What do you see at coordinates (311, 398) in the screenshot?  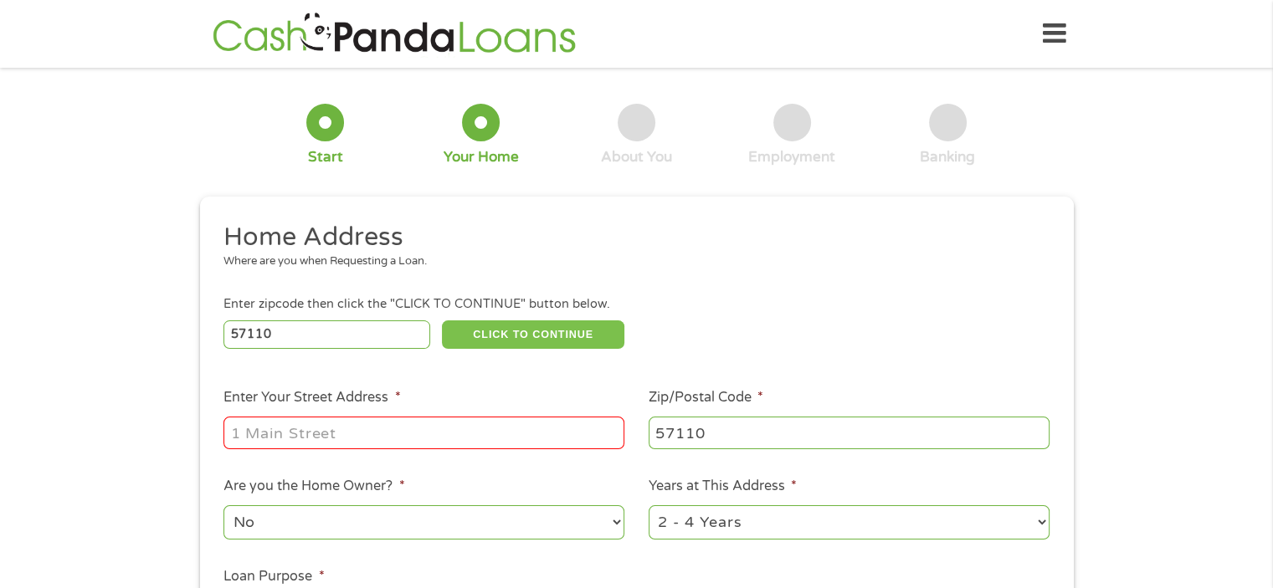 I see `label: Enter Your Street Address` at bounding box center [311, 398].